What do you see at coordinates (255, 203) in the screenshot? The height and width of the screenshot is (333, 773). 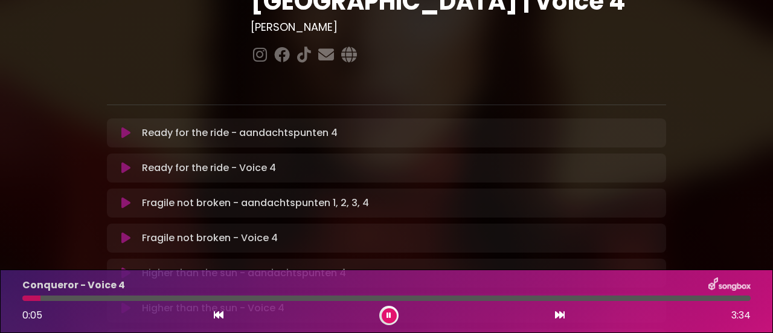 I see `p: Fragile not broken - aandachtspunten 1, 2, 3, 4` at bounding box center [255, 203].